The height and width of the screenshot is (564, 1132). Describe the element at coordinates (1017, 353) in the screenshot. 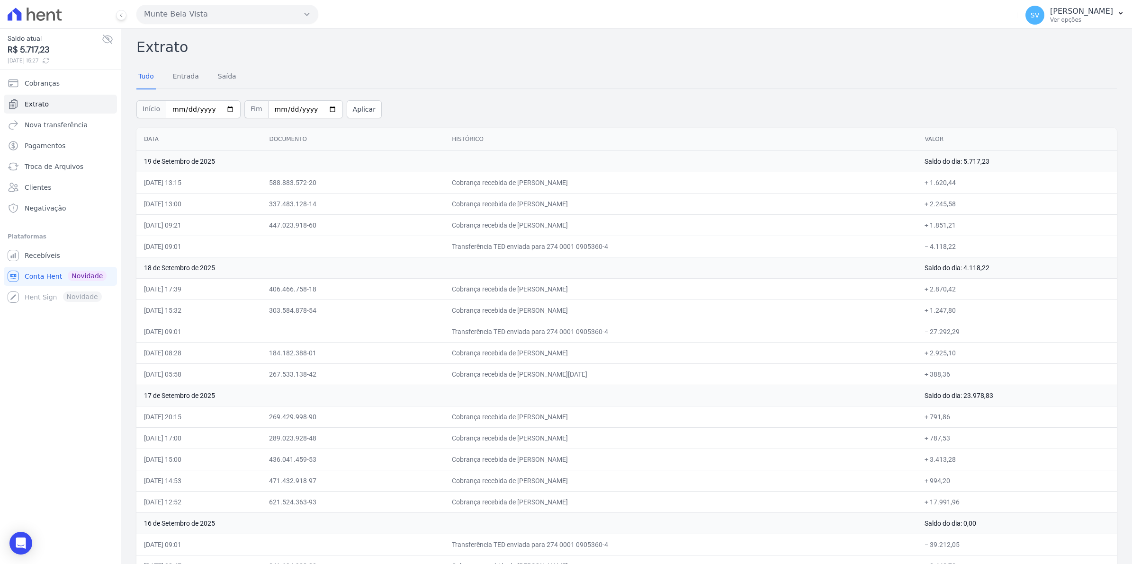

I see `td: + 2.925,10` at that location.